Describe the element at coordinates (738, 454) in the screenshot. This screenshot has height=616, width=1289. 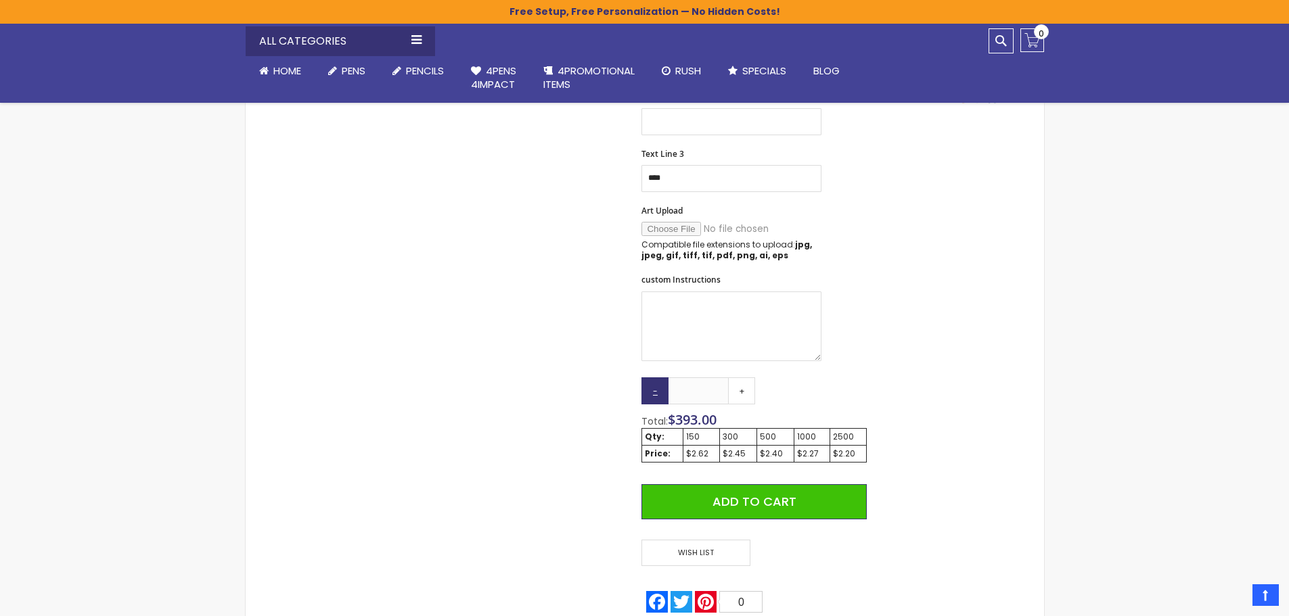
I see `div: $2.45` at that location.